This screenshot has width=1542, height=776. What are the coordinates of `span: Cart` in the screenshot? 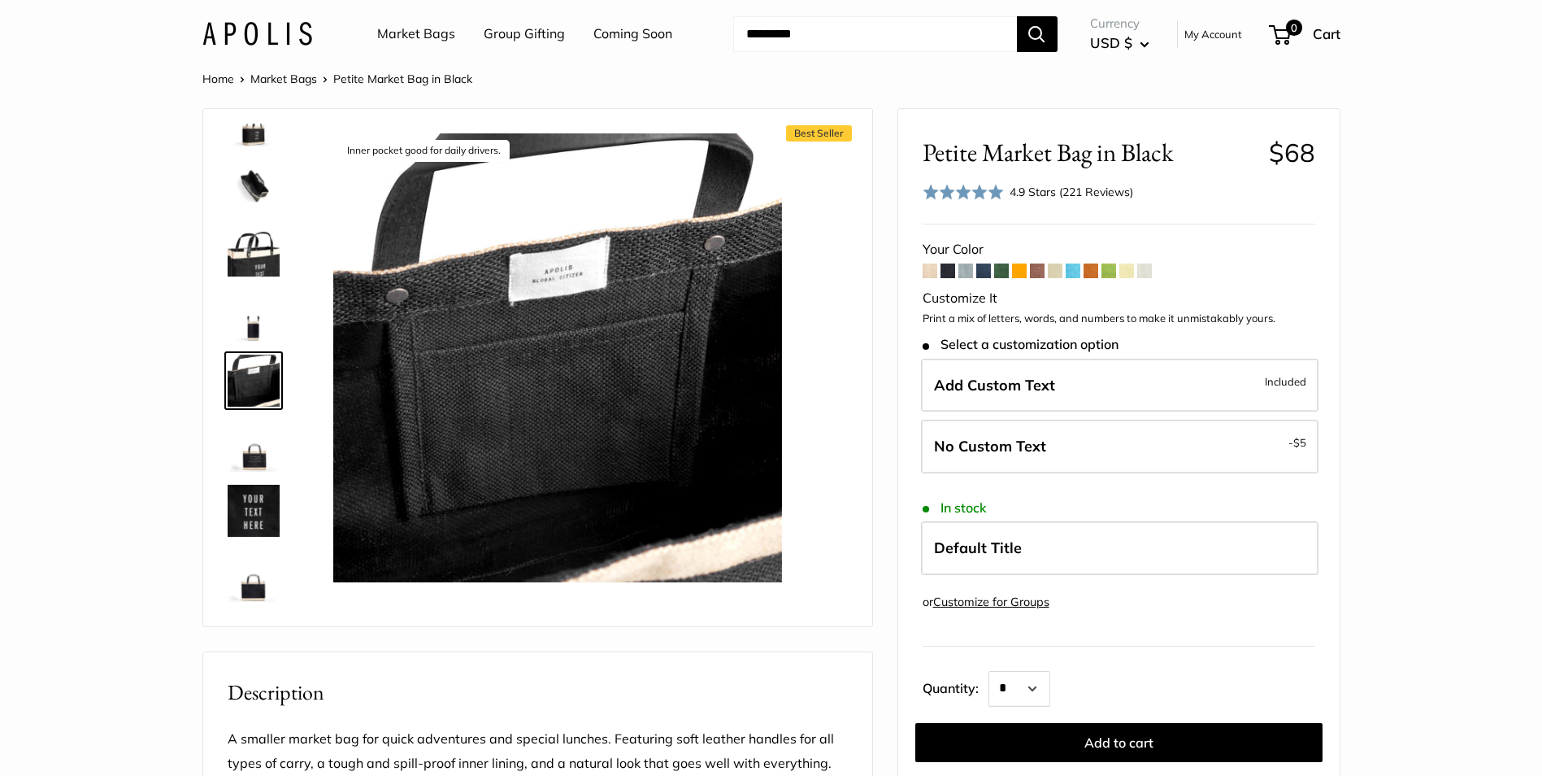 It's located at (1327, 33).